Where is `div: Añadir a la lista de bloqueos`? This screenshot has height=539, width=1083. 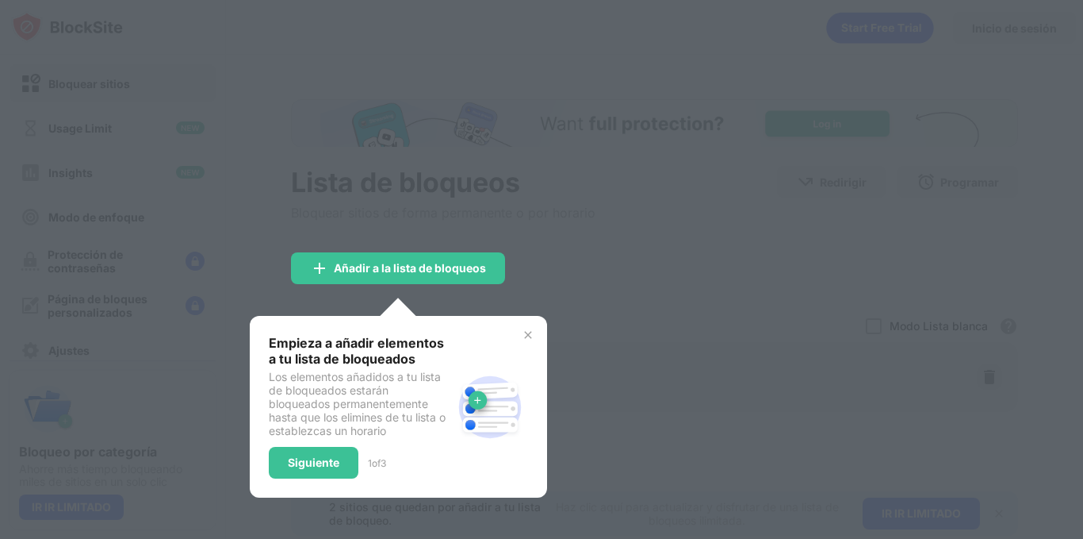
div: Añadir a la lista de bloqueos is located at coordinates (410, 268).